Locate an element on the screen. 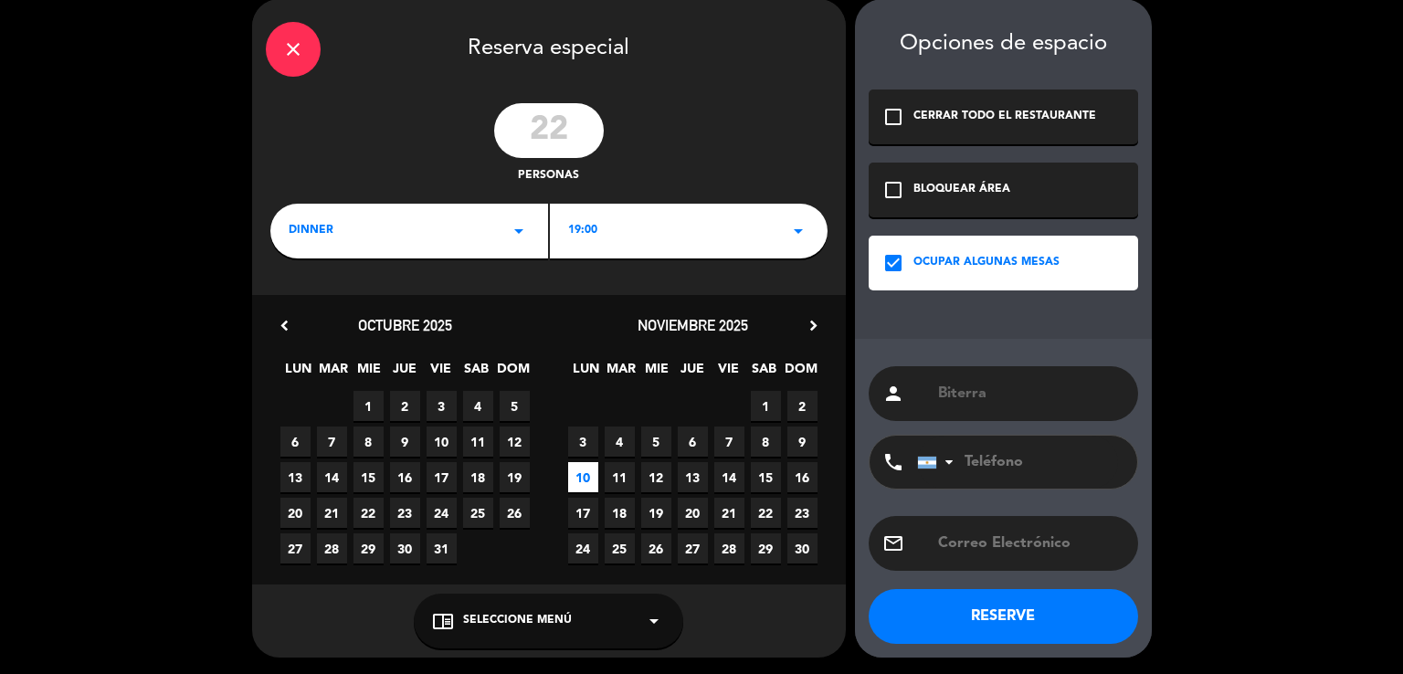 This screenshot has height=674, width=1403. i: chevron_left is located at coordinates (284, 325).